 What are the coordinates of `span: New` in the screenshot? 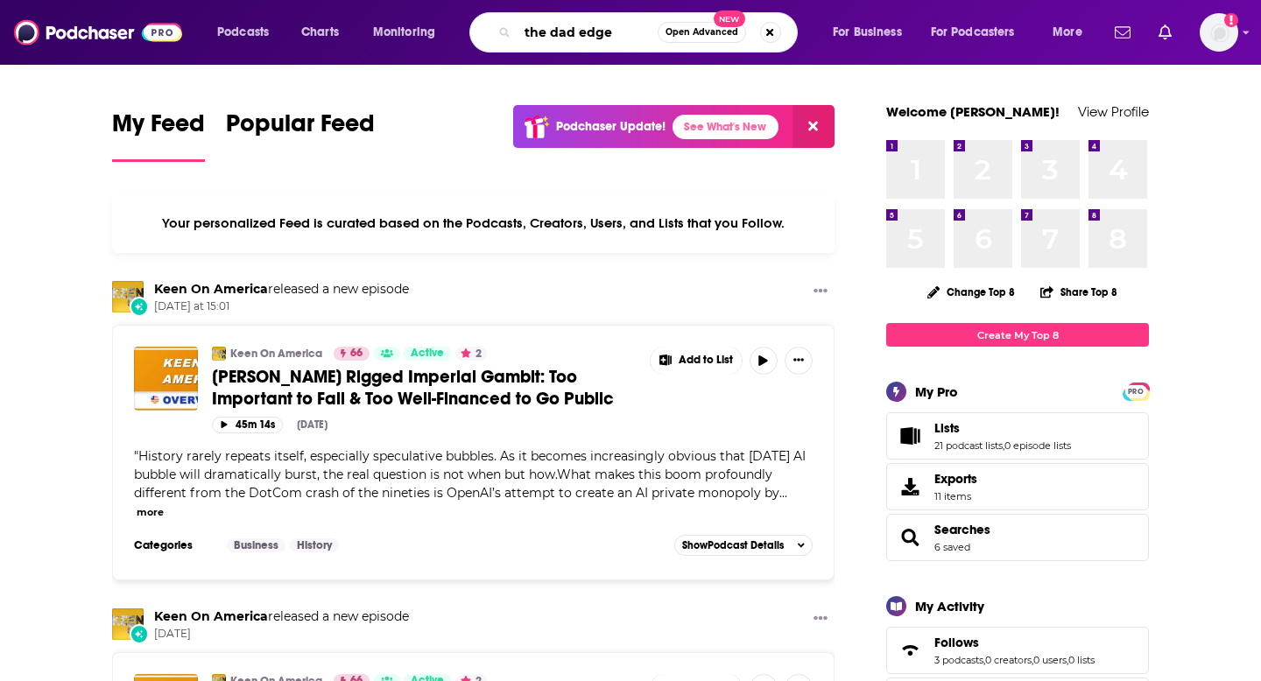 It's located at (729, 18).